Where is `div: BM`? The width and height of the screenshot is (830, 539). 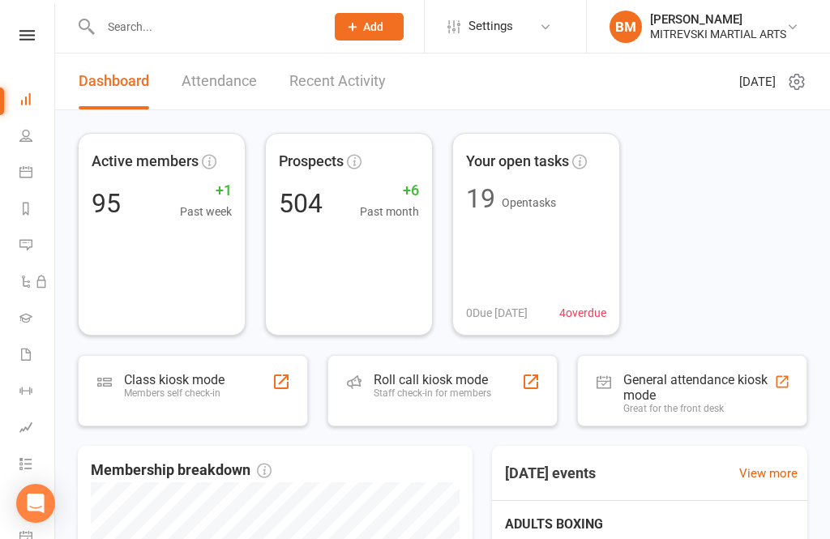 div: BM is located at coordinates (626, 27).